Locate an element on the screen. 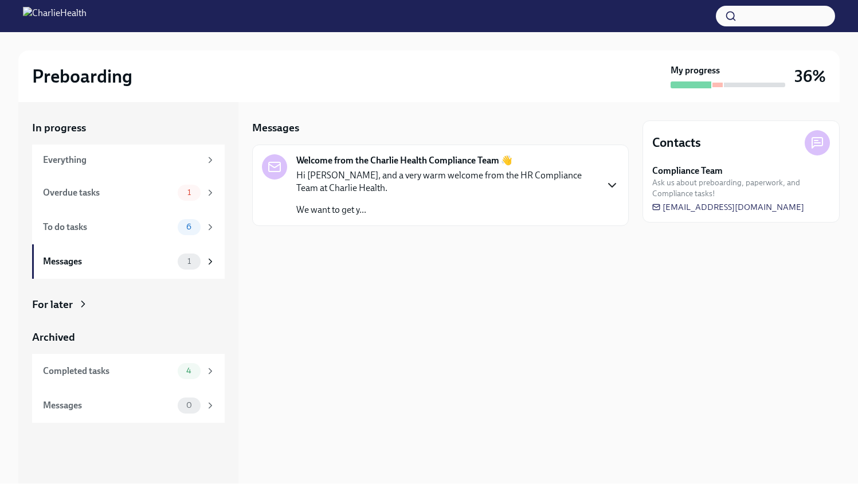 This screenshot has height=495, width=858. strong: Welcome from the Charlie Health Compliance Team 👋 is located at coordinates (404, 160).